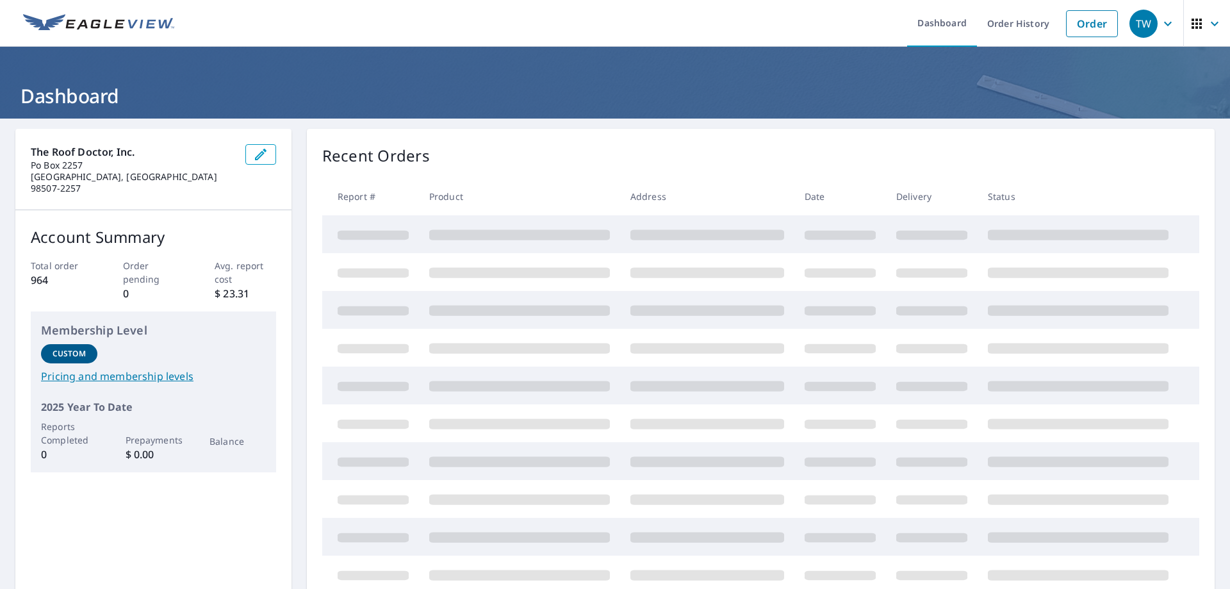 This screenshot has height=589, width=1230. I want to click on p: The Roof Doctor, Inc., so click(133, 152).